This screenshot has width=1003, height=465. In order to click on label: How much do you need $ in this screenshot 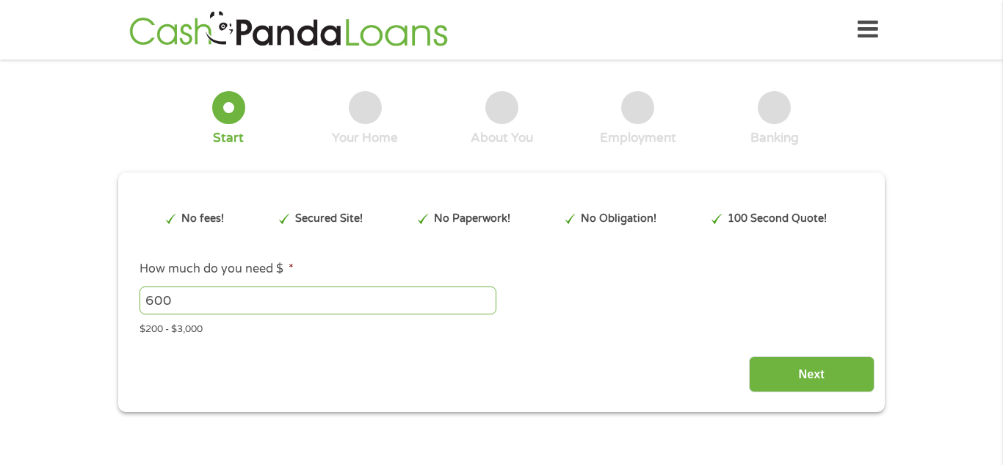, I will do `click(217, 269)`.